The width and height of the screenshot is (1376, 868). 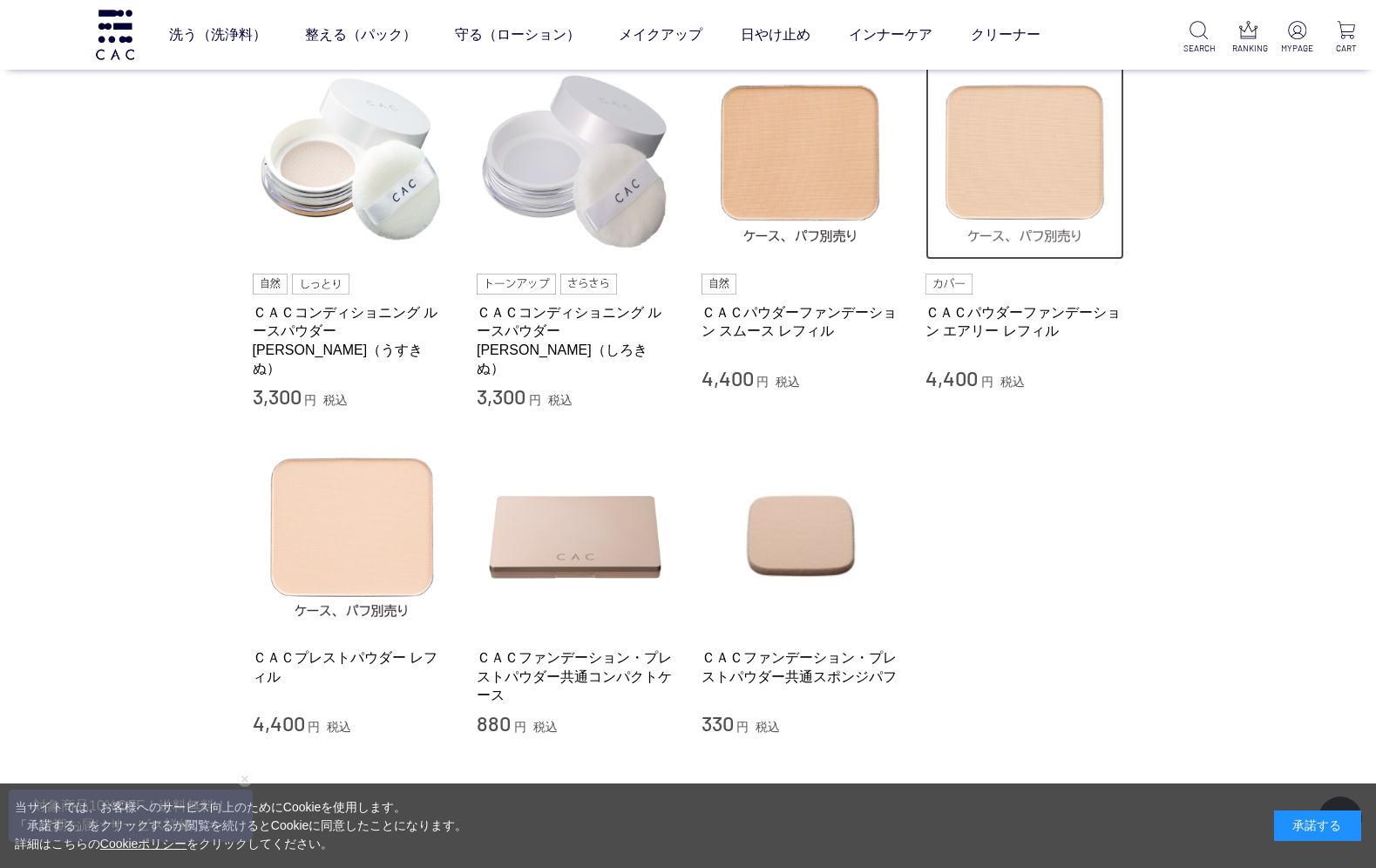 I want to click on img: ＣＡＣパウダーファンデーション エアリー レフィル, so click(x=1025, y=161).